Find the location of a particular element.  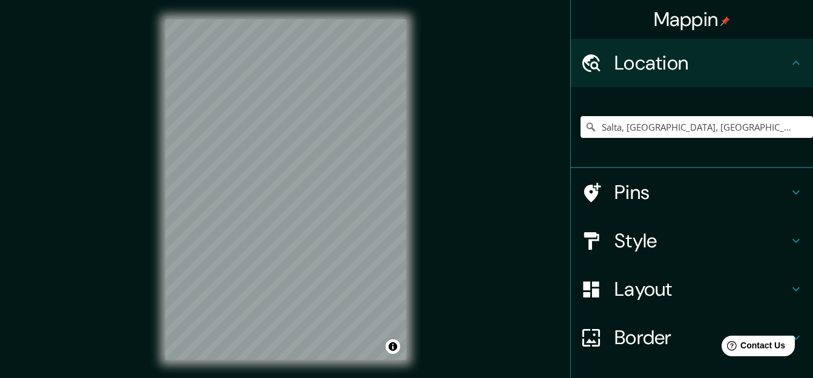

h4: Location is located at coordinates (701, 63).